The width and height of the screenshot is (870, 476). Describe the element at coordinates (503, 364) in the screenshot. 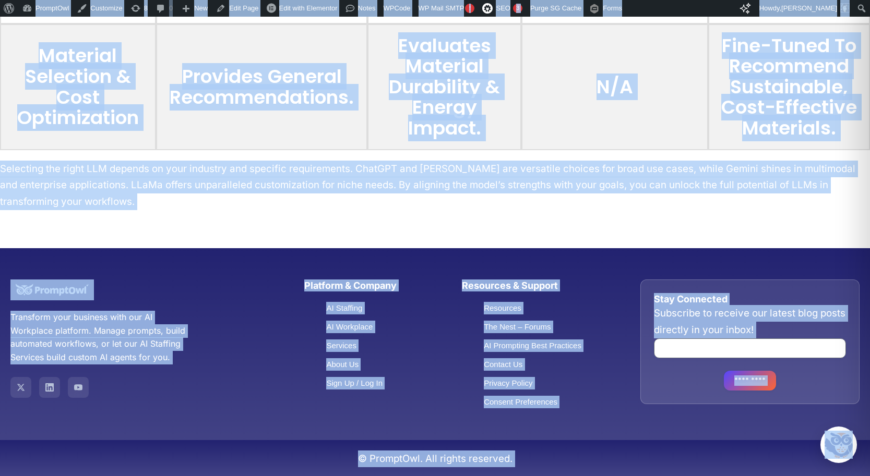

I see `a: Contact Us` at that location.